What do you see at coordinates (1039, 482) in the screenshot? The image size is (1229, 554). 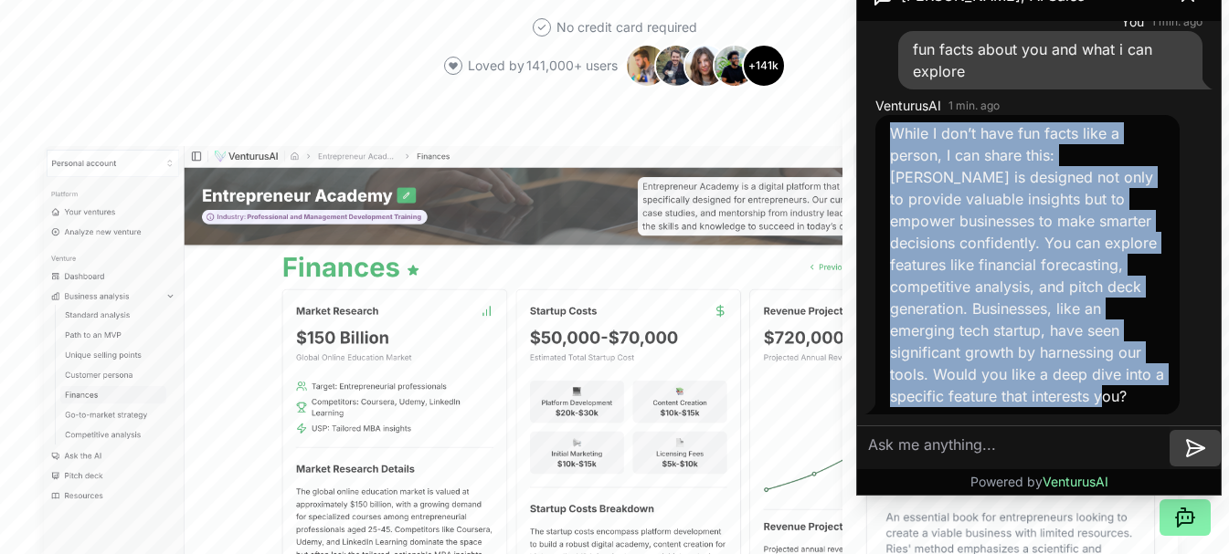 I see `p: Powered by` at bounding box center [1039, 482].